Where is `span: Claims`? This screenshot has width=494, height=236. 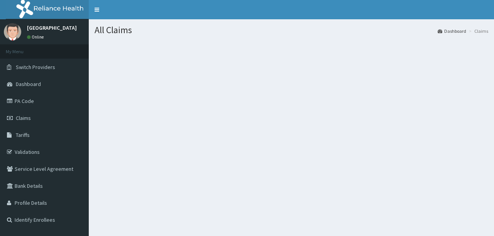 span: Claims is located at coordinates (23, 118).